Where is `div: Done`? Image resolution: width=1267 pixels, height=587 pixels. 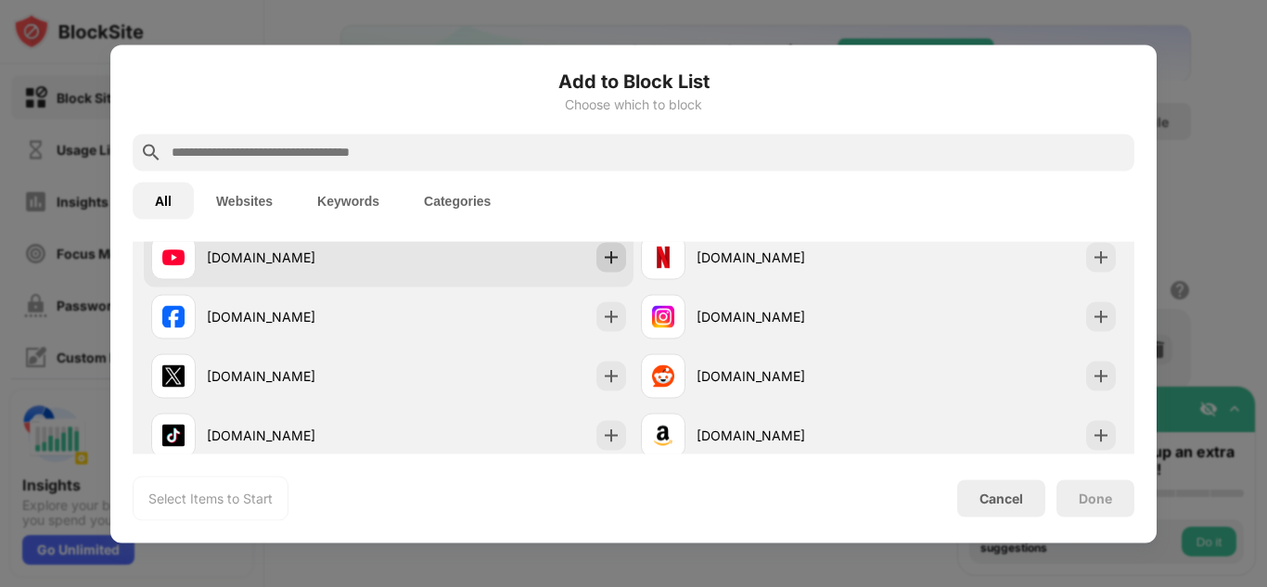 div: Done is located at coordinates (1095, 498).